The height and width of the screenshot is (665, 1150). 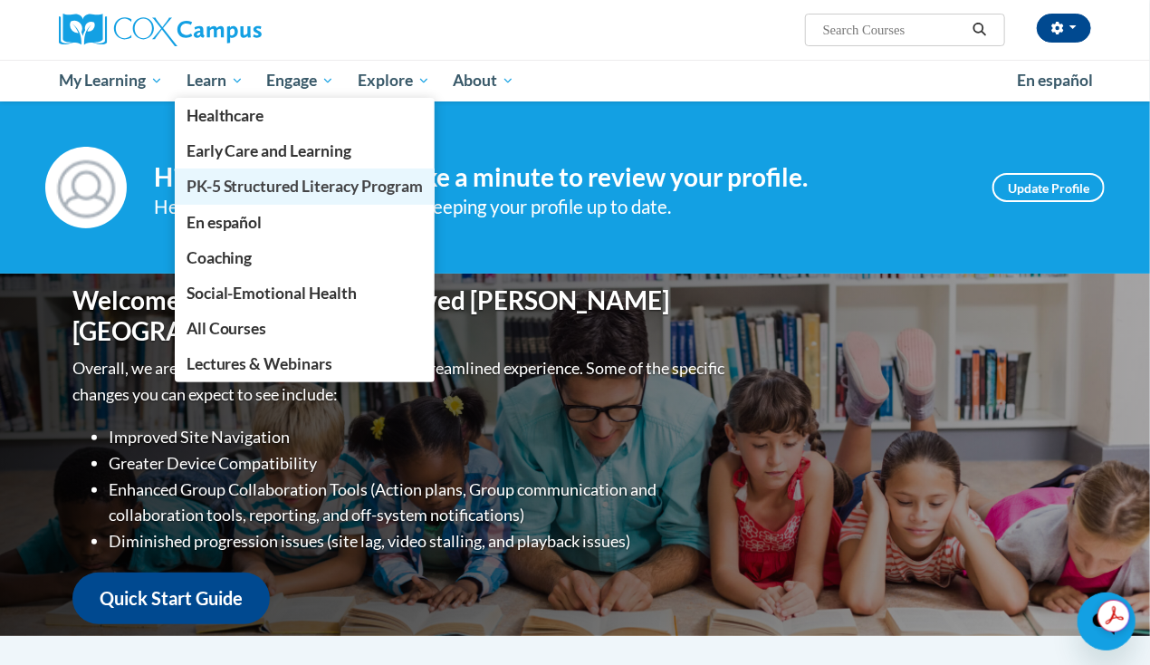 What do you see at coordinates (418, 541) in the screenshot?
I see `li: Diminished progression issues (site lag, video stalling, and playback issues)` at bounding box center [418, 541].